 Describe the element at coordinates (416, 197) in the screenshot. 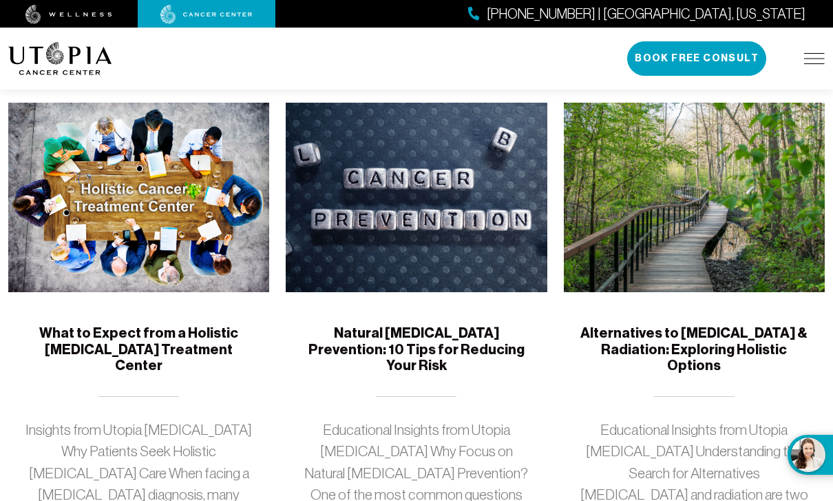

I see `img: Natural Cancer Prevention: 10 Tips for Reducing Your Risk` at that location.